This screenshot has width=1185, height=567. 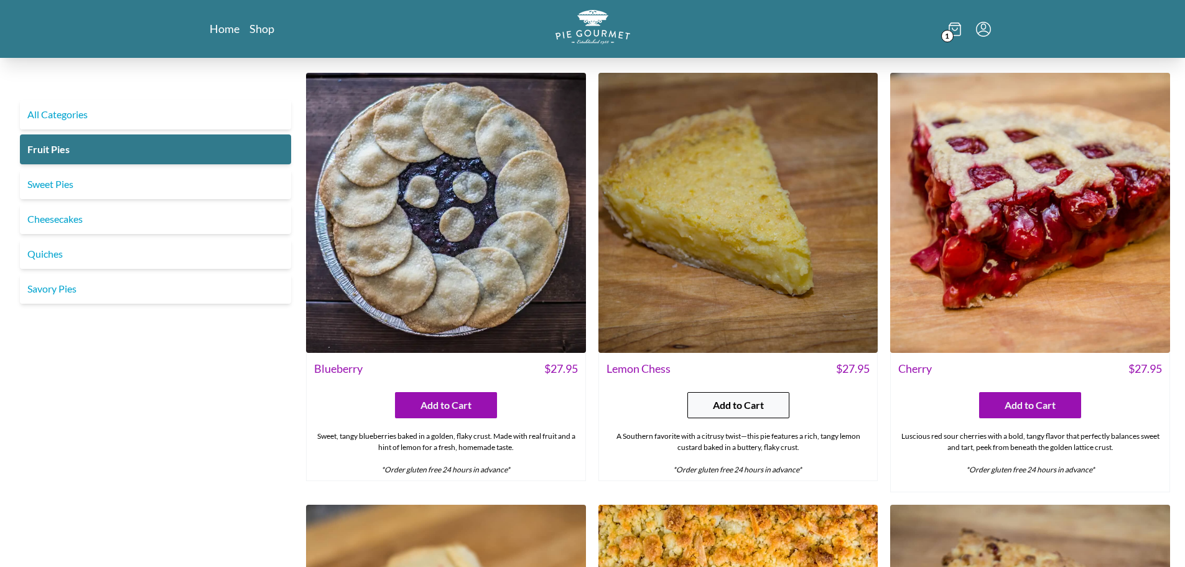 What do you see at coordinates (155, 254) in the screenshot?
I see `a: Quiches` at bounding box center [155, 254].